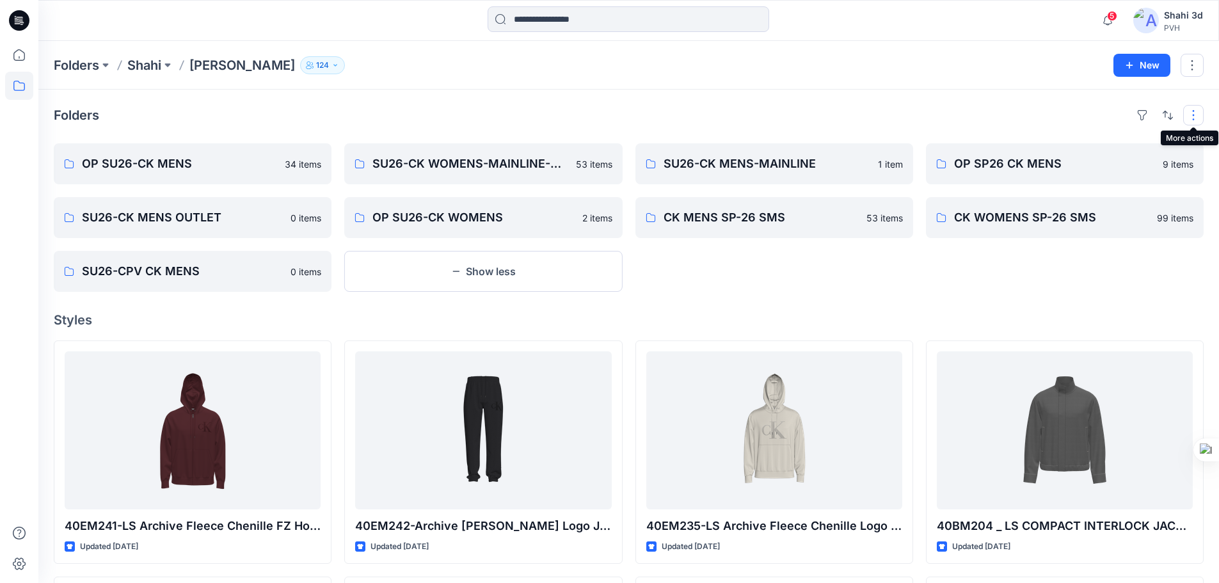  I want to click on p: OP SU26-CK MENS, so click(179, 164).